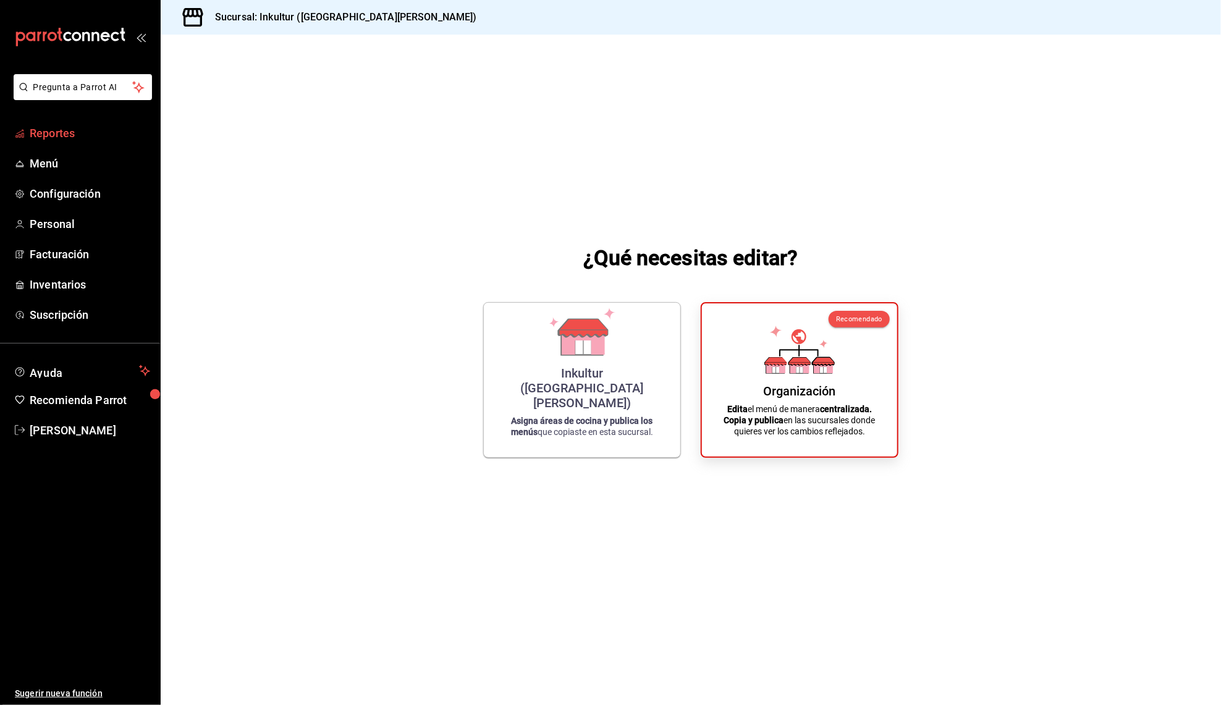 This screenshot has height=705, width=1221. What do you see at coordinates (80, 96) in the screenshot?
I see `a: Pregunta a Parrot AI` at bounding box center [80, 96].